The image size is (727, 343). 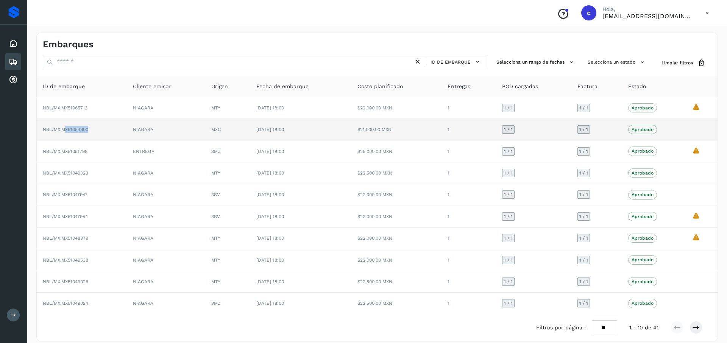 What do you see at coordinates (66, 238) in the screenshot?
I see `span: NBL/MX.MX51048379` at bounding box center [66, 238].